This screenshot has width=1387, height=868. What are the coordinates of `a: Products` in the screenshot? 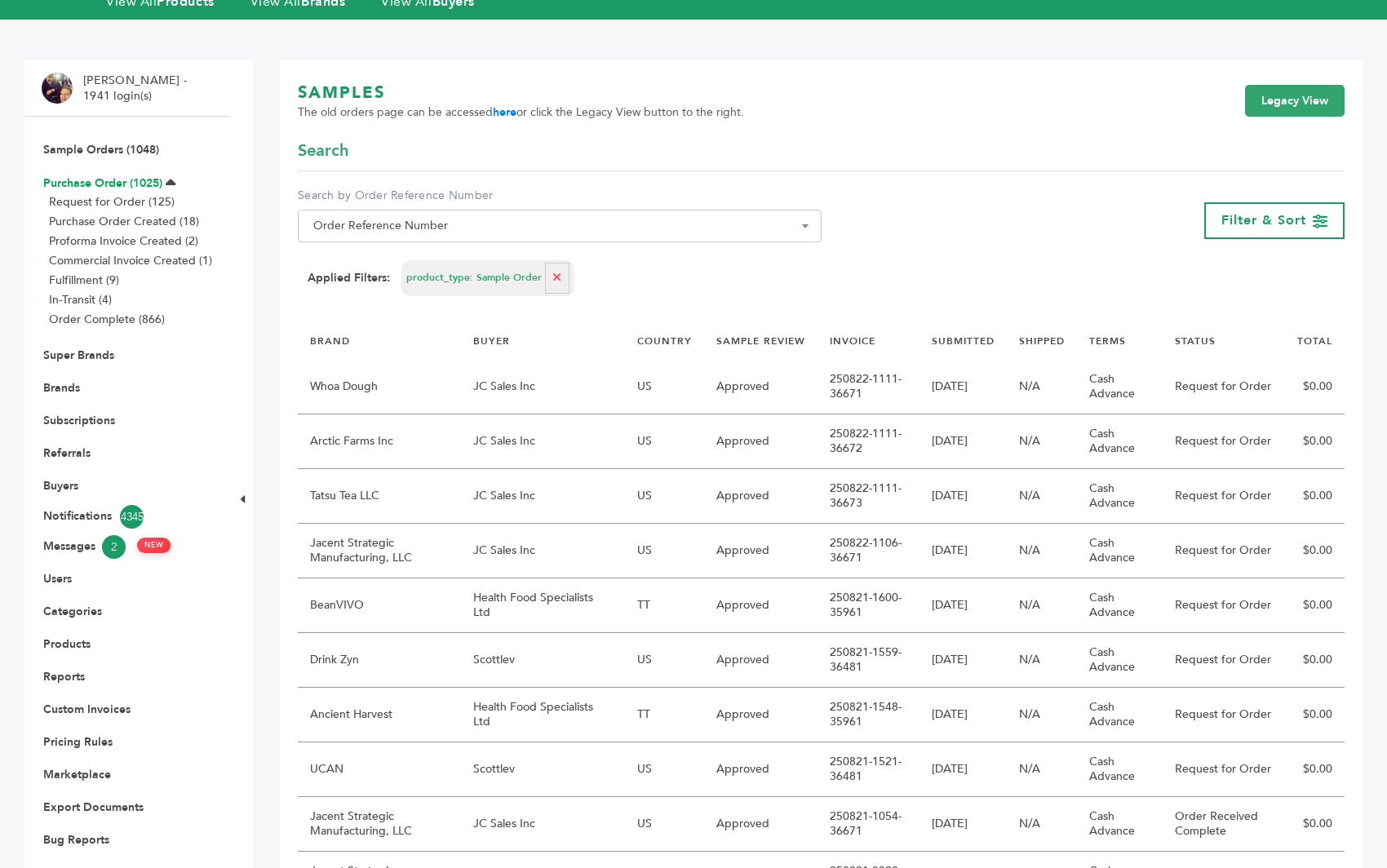 It's located at (67, 643).